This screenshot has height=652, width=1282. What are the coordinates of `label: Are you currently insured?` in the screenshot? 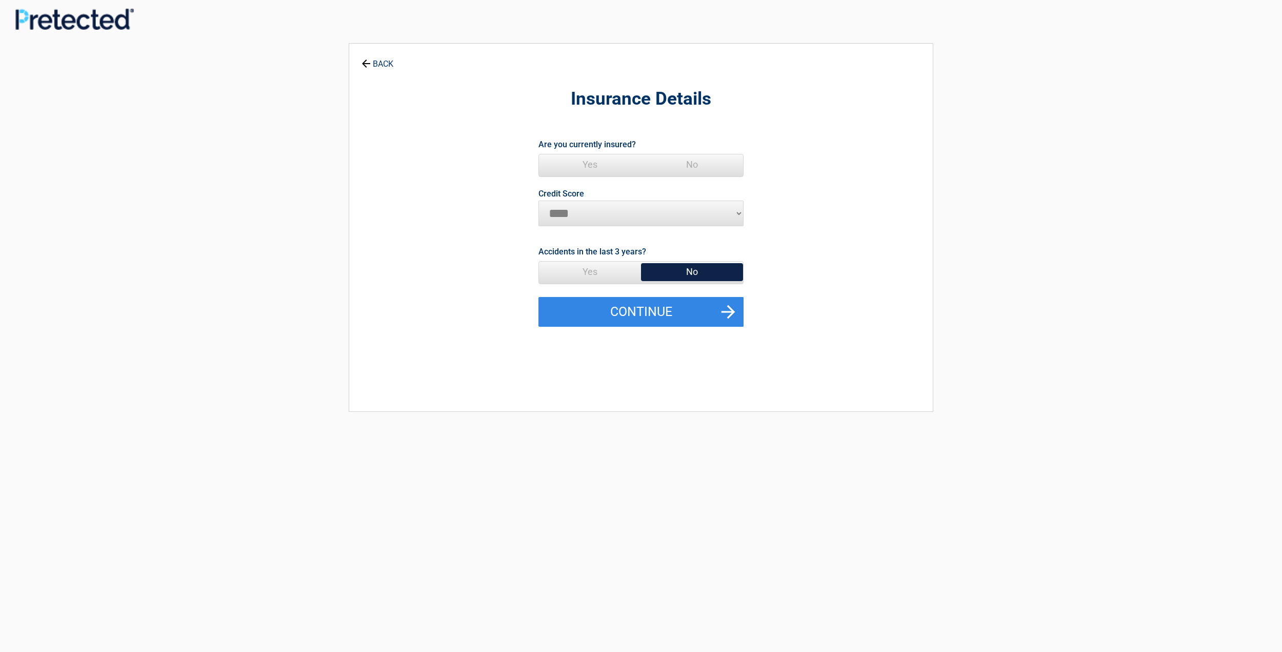 It's located at (587, 144).